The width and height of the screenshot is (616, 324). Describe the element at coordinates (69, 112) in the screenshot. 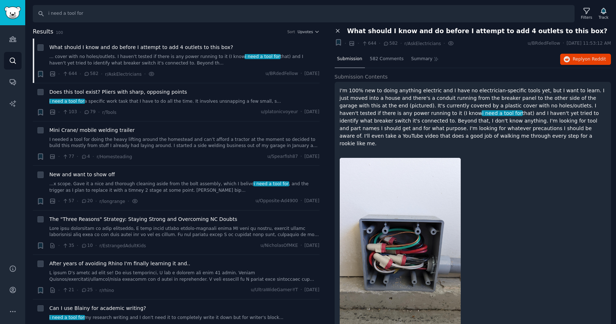

I see `span: 103` at that location.